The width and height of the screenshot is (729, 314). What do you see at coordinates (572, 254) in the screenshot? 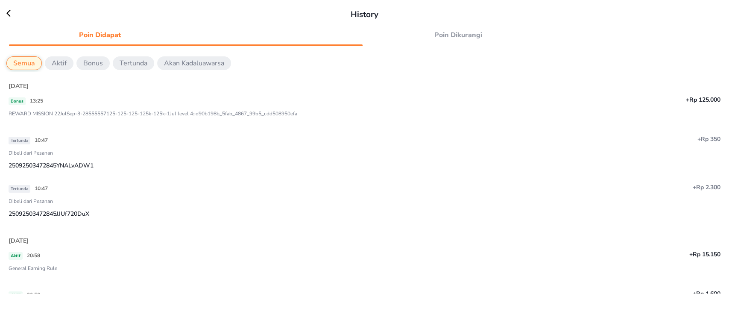
I see `p: +Rp 15.150` at bounding box center [572, 254].